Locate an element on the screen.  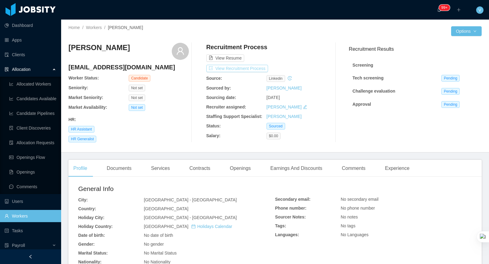
div: Profile is located at coordinates (80, 169).